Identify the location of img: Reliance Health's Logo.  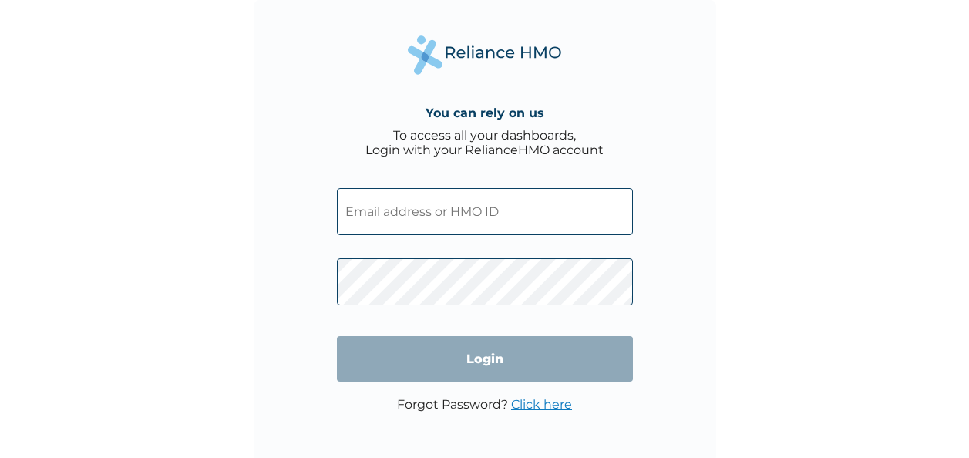
(485, 55).